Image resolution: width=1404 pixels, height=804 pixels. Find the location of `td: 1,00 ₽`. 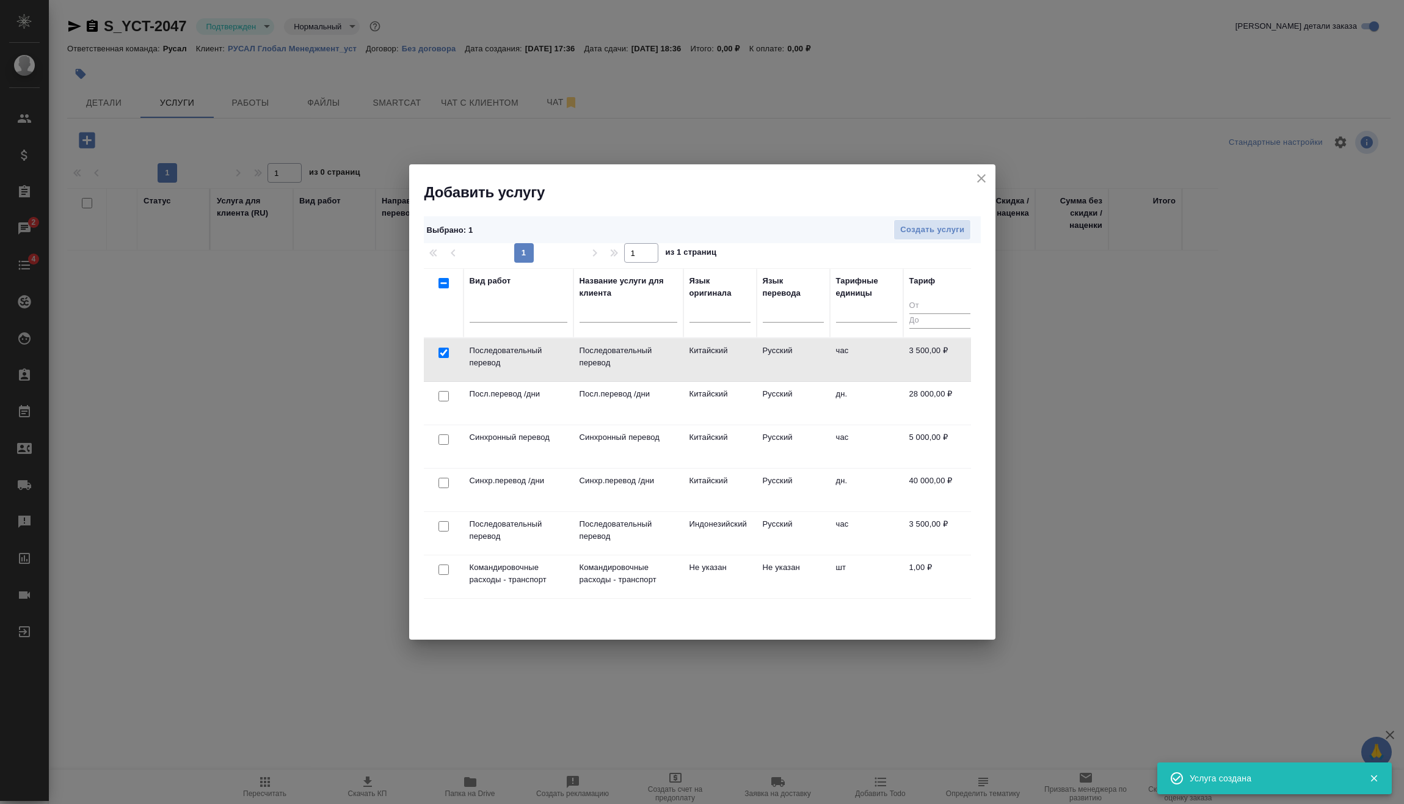

td: 1,00 ₽ is located at coordinates (940, 577).